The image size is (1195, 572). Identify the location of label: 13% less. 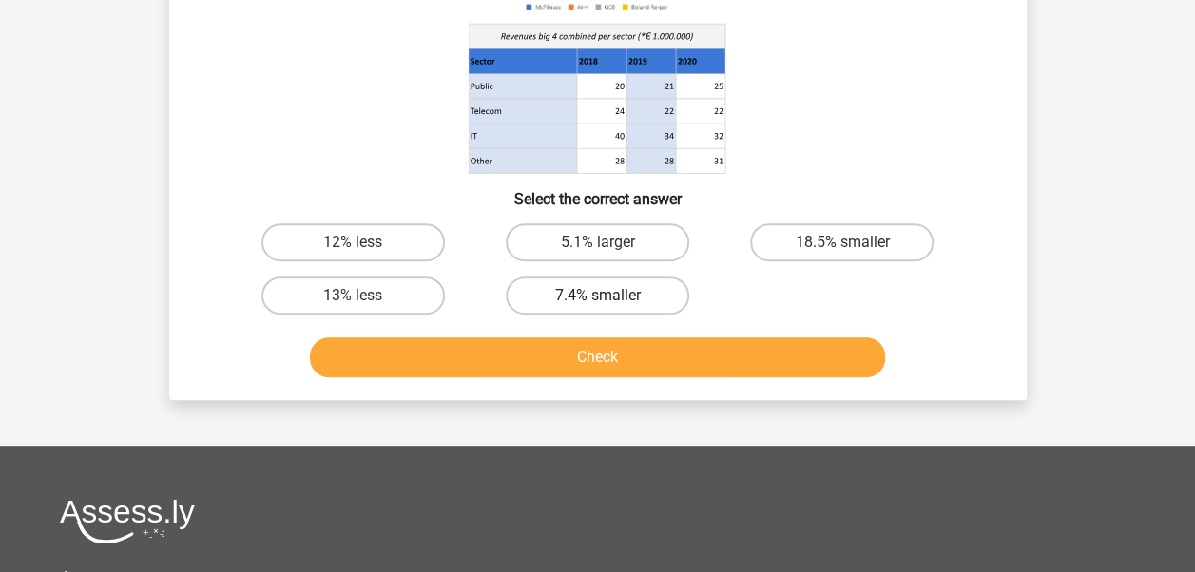
(353, 296).